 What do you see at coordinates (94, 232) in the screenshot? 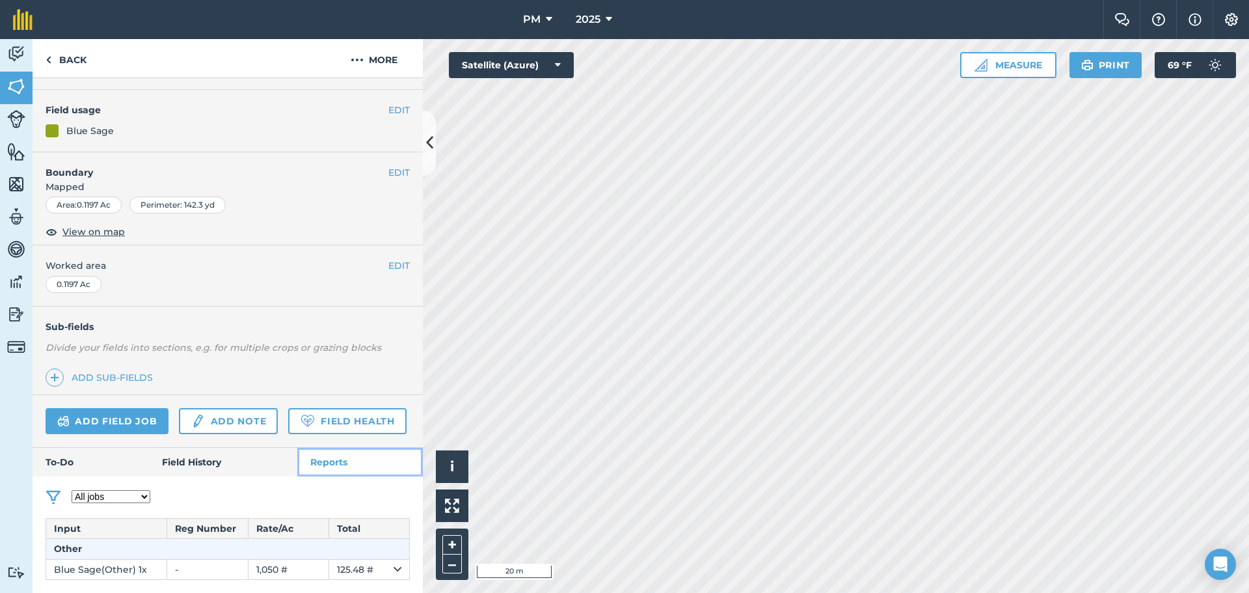
I see `span: View on map` at bounding box center [94, 232].